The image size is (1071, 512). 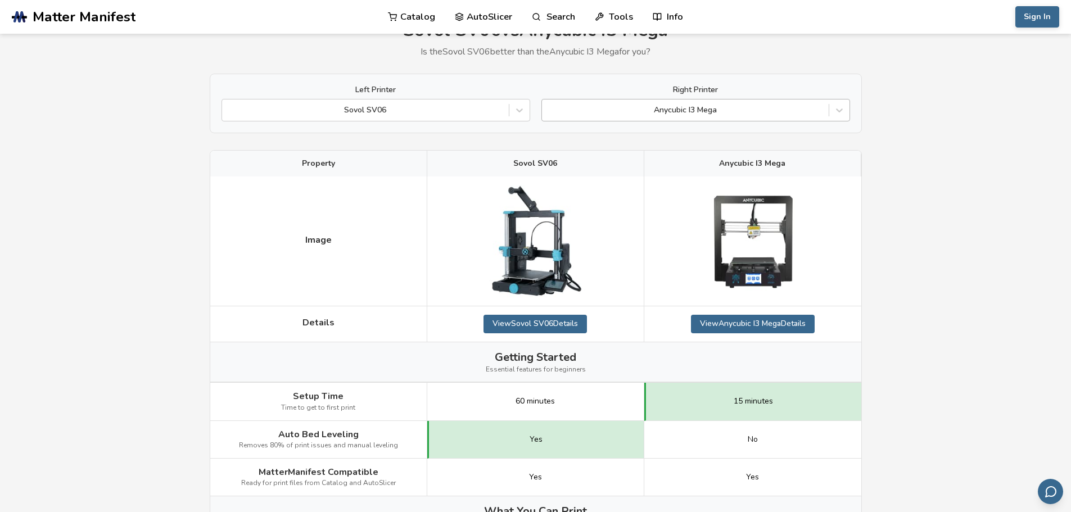 What do you see at coordinates (753, 324) in the screenshot?
I see `a: ViewAnycubic I3 MegaDetails` at bounding box center [753, 324].